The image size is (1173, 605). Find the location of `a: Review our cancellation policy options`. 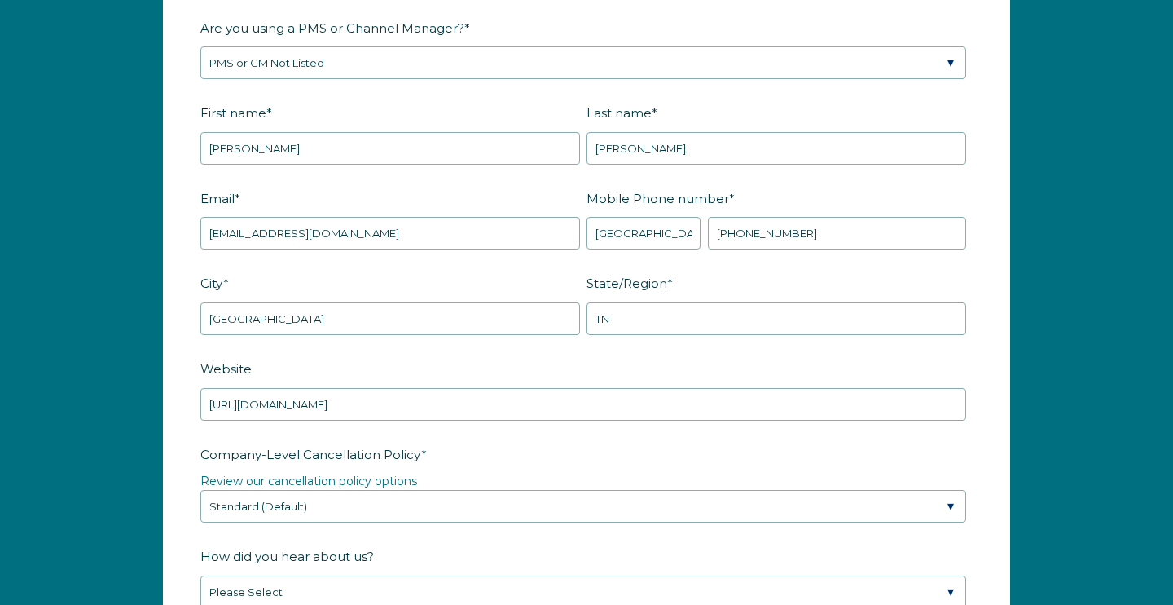

a: Review our cancellation policy options is located at coordinates (309, 481).